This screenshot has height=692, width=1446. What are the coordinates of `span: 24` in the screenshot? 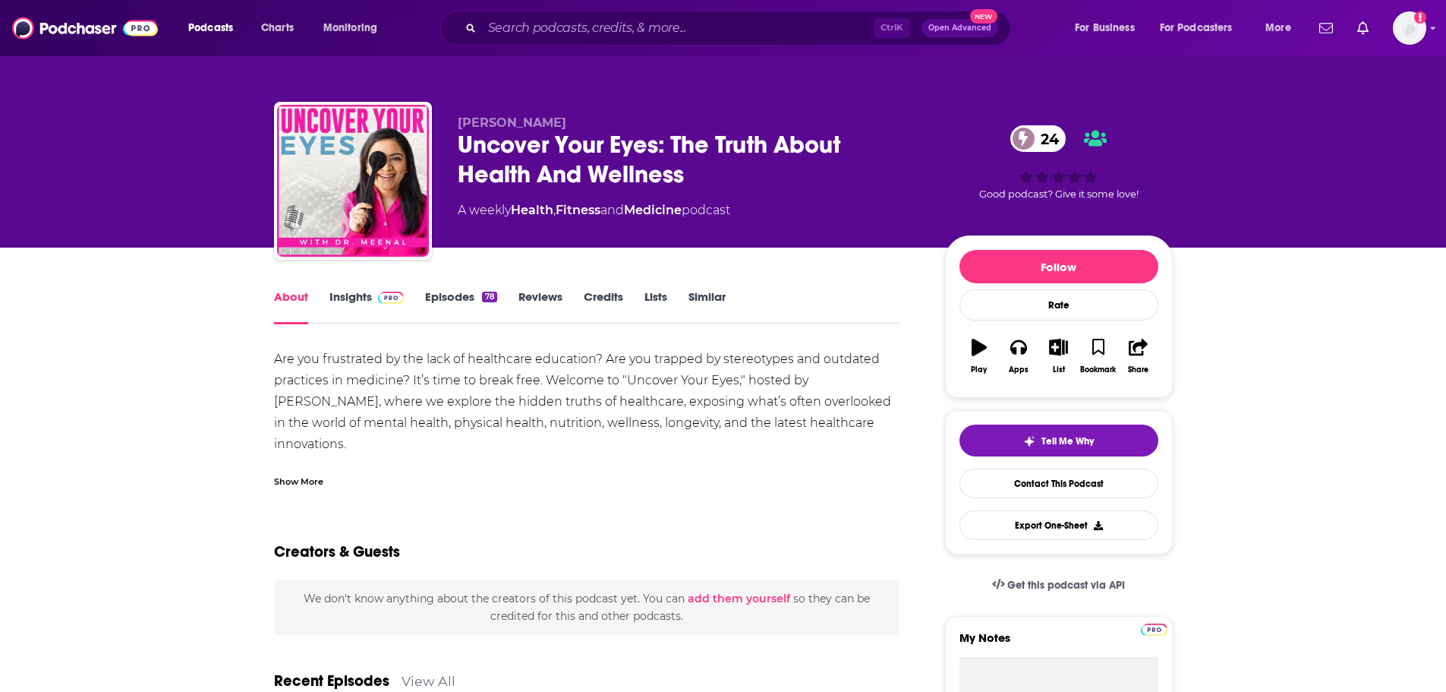 It's located at (1046, 138).